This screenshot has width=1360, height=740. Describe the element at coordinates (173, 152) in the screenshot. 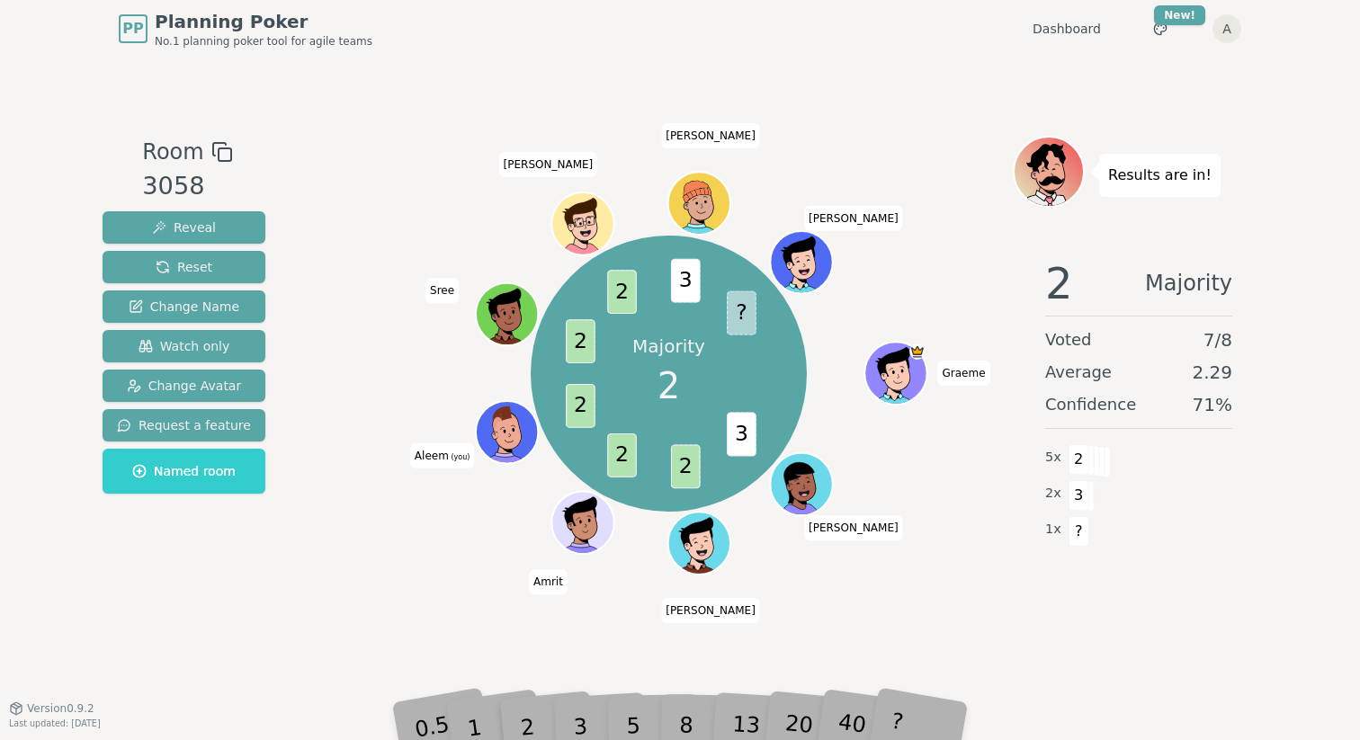

I see `span: Room` at that location.